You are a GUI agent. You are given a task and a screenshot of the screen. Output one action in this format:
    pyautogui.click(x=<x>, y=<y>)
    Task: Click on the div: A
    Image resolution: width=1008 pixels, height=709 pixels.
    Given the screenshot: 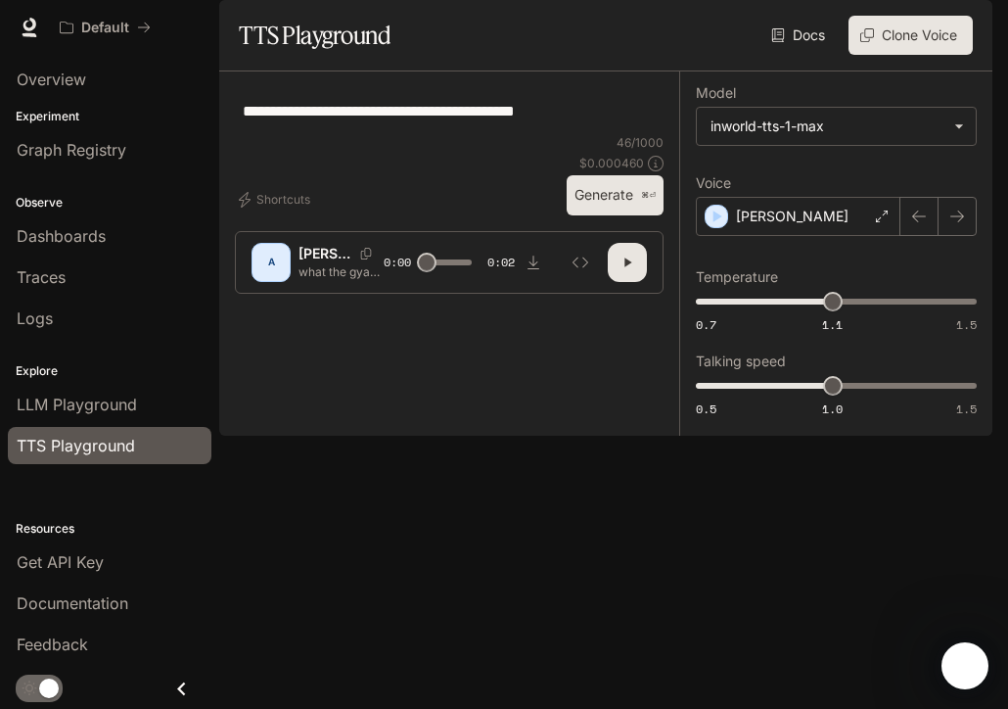 What is the action you would take?
    pyautogui.click(x=271, y=262)
    